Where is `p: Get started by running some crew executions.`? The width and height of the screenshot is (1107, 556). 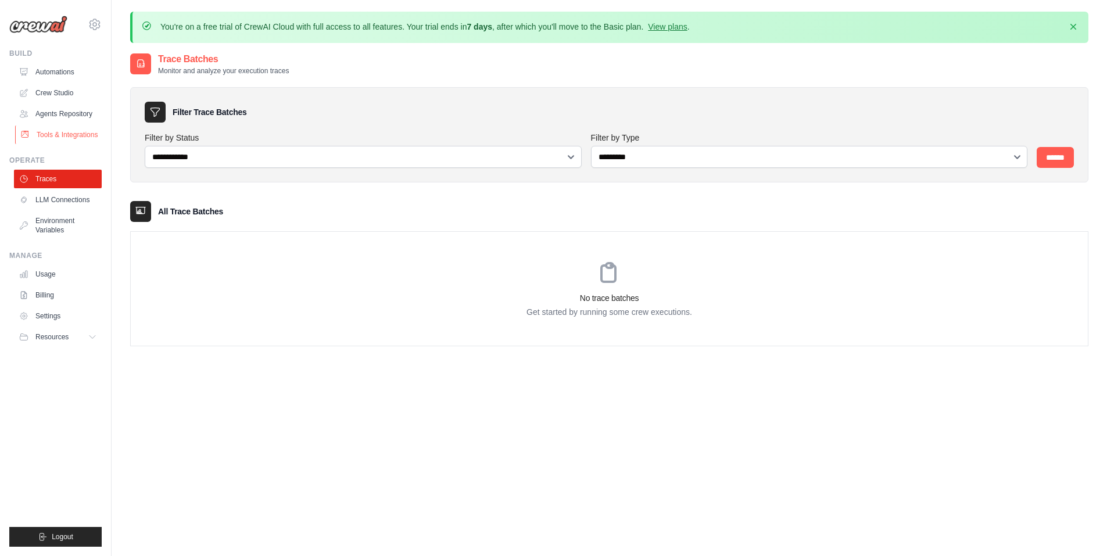
p: Get started by running some crew executions. is located at coordinates (609, 312).